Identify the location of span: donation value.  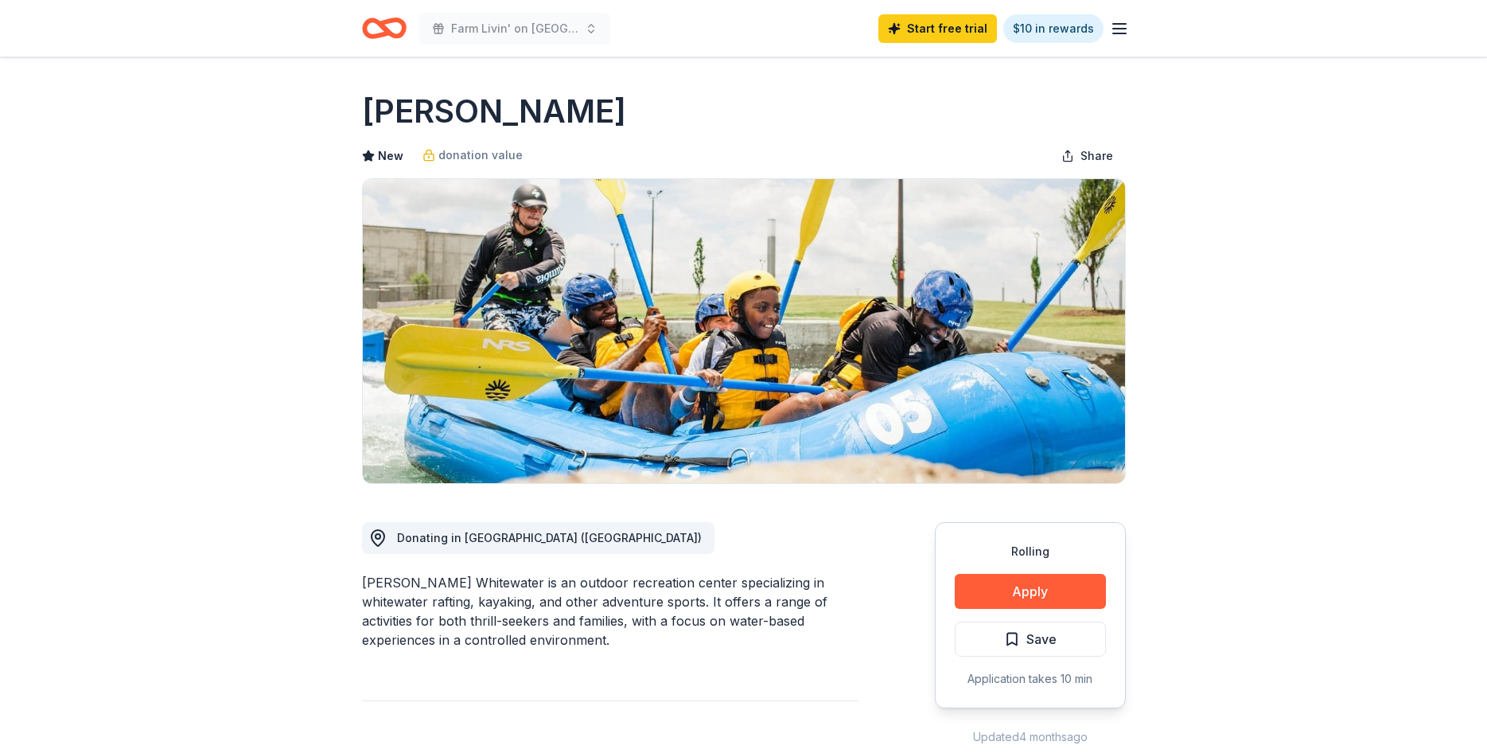
(481, 155).